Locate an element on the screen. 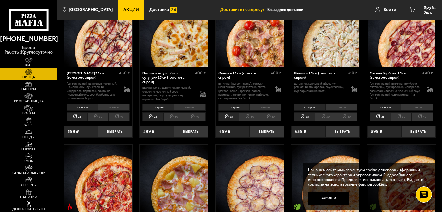 Image resolution: width=442 pixels, height=212 pixels. div: Жюльен 25 см (толстое с сыром) is located at coordinates (319, 75).